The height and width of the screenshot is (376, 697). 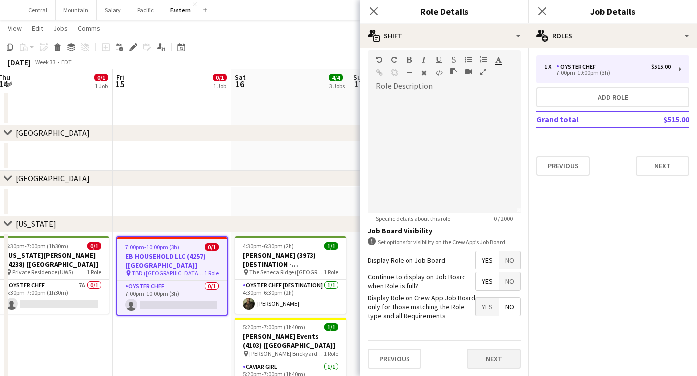 What do you see at coordinates (76, 10) in the screenshot?
I see `button: Mountain` at bounding box center [76, 10].